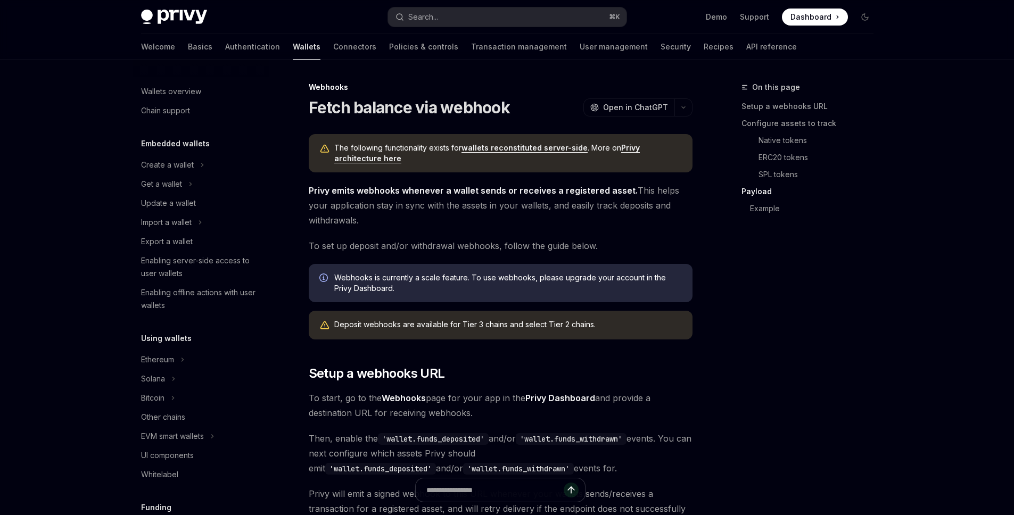 The height and width of the screenshot is (515, 1014). Describe the element at coordinates (160, 475) in the screenshot. I see `div: Whitelabel` at that location.